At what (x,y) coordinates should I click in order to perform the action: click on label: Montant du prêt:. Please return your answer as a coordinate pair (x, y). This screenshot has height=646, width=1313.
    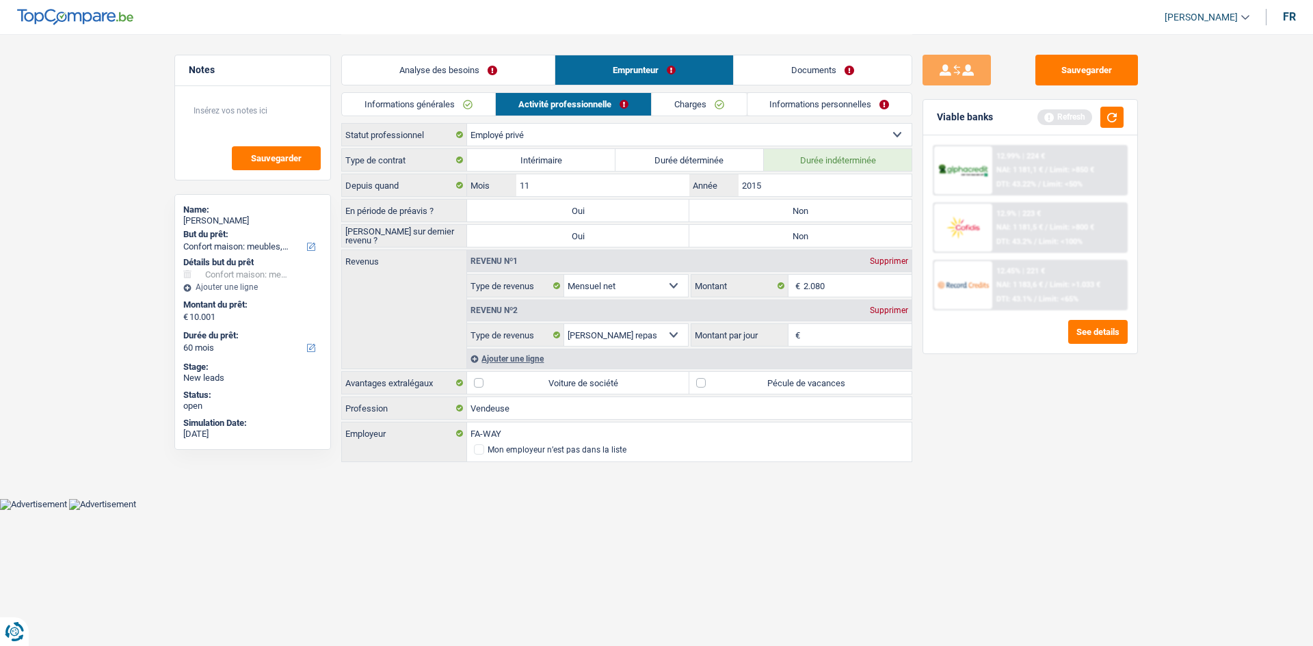
    Looking at the image, I should click on (251, 305).